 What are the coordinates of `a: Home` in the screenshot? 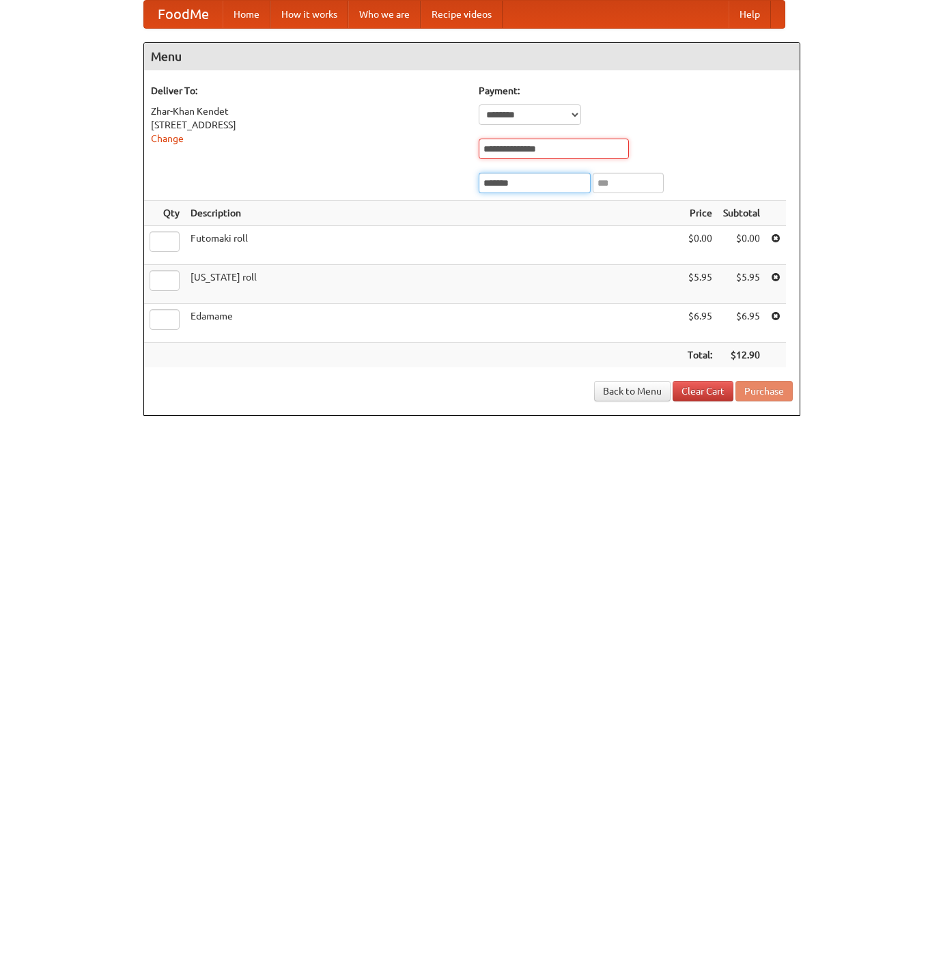 It's located at (247, 14).